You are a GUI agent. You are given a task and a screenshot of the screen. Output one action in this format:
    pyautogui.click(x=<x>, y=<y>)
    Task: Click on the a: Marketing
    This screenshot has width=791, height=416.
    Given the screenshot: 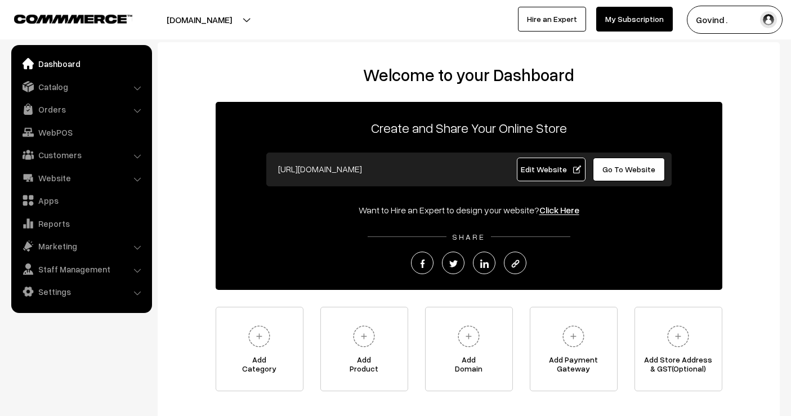 What is the action you would take?
    pyautogui.click(x=81, y=246)
    